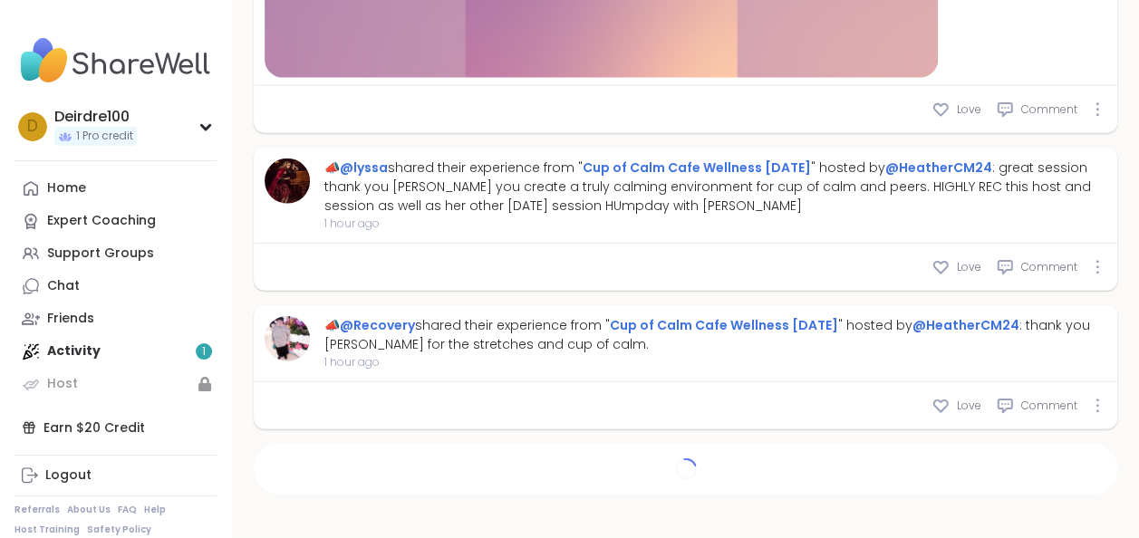 This screenshot has width=1139, height=538. What do you see at coordinates (287, 181) in the screenshot?
I see `a: lyssa` at bounding box center [287, 181].